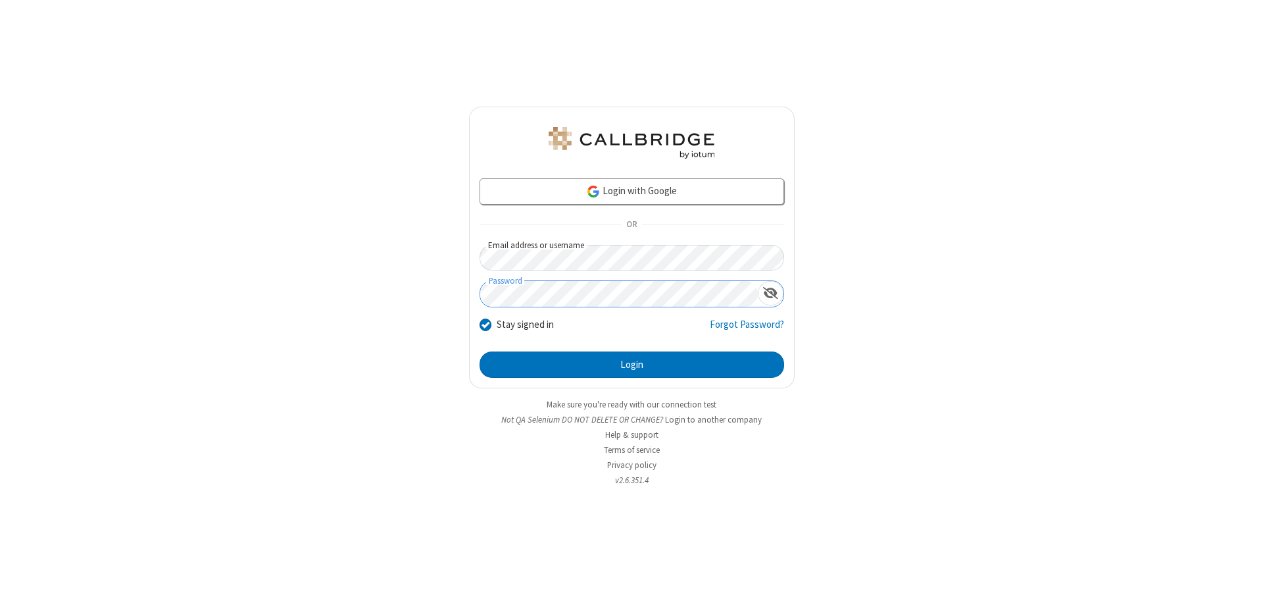 This screenshot has height=603, width=1263. Describe the element at coordinates (632, 434) in the screenshot. I see `a: Help & support` at that location.